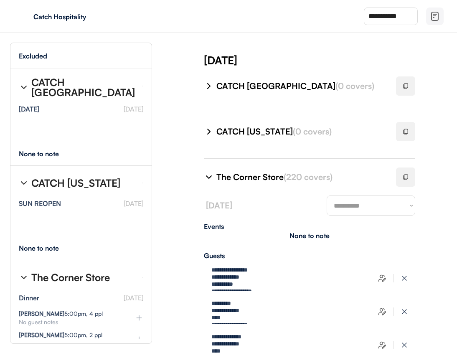 The width and height of the screenshot is (457, 358). I want to click on div: 5:00pm, 2 ppl, so click(61, 335).